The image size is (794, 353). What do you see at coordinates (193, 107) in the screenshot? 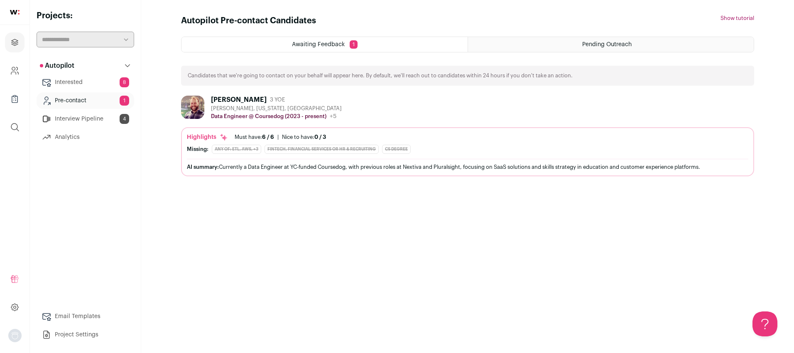
I see `img: a6b327358b29f602f97ed4f162c5a71672ebd1ff4f1eb759166aa4cf39034aca.jpg` at bounding box center [193, 107].